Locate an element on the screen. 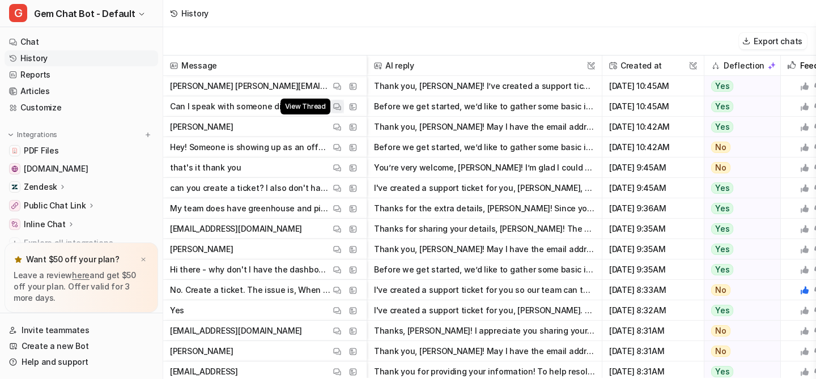 Image resolution: width=816 pixels, height=379 pixels. button: Export chats is located at coordinates (773, 41).